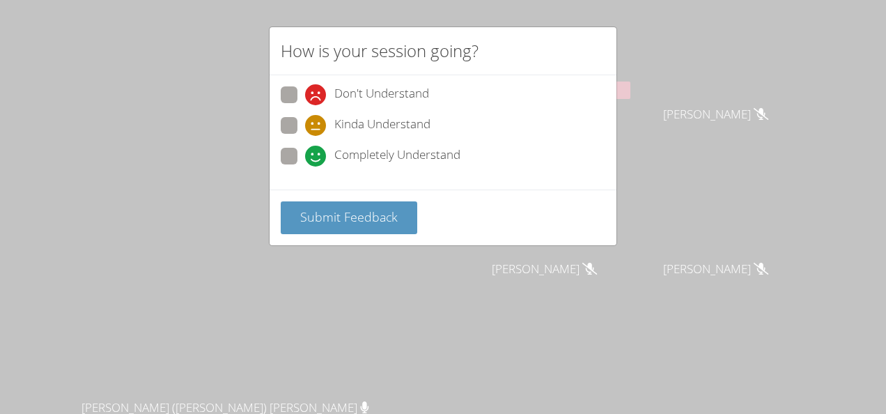 This screenshot has height=414, width=886. What do you see at coordinates (382, 125) in the screenshot?
I see `span: Kinda Understand` at bounding box center [382, 125].